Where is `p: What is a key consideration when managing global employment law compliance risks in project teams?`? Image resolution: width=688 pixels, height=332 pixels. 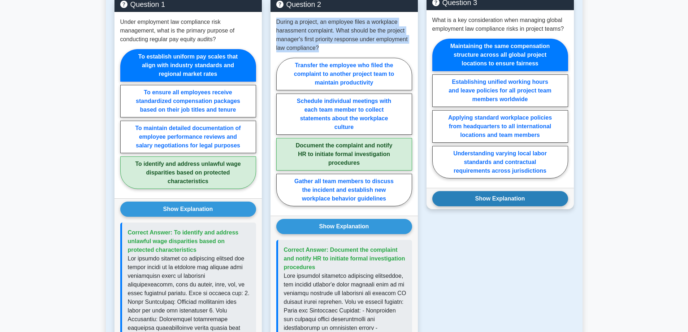 p: What is a key consideration when managing global employment law compliance risks in project teams? is located at coordinates (500, 25).